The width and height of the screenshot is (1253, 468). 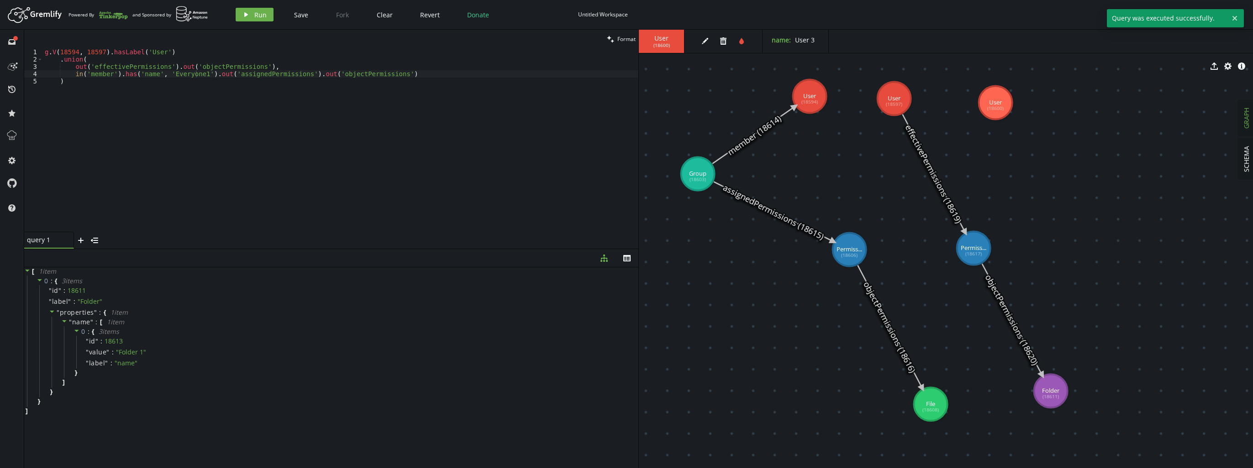 What do you see at coordinates (626, 39) in the screenshot?
I see `span: Format` at bounding box center [626, 39].